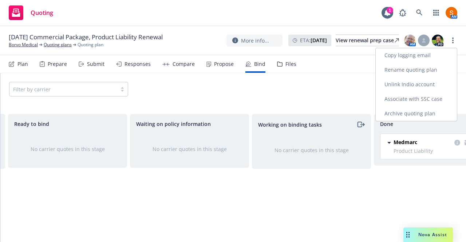  What do you see at coordinates (367, 40) in the screenshot?
I see `div: View renewal prep case` at bounding box center [367, 40].